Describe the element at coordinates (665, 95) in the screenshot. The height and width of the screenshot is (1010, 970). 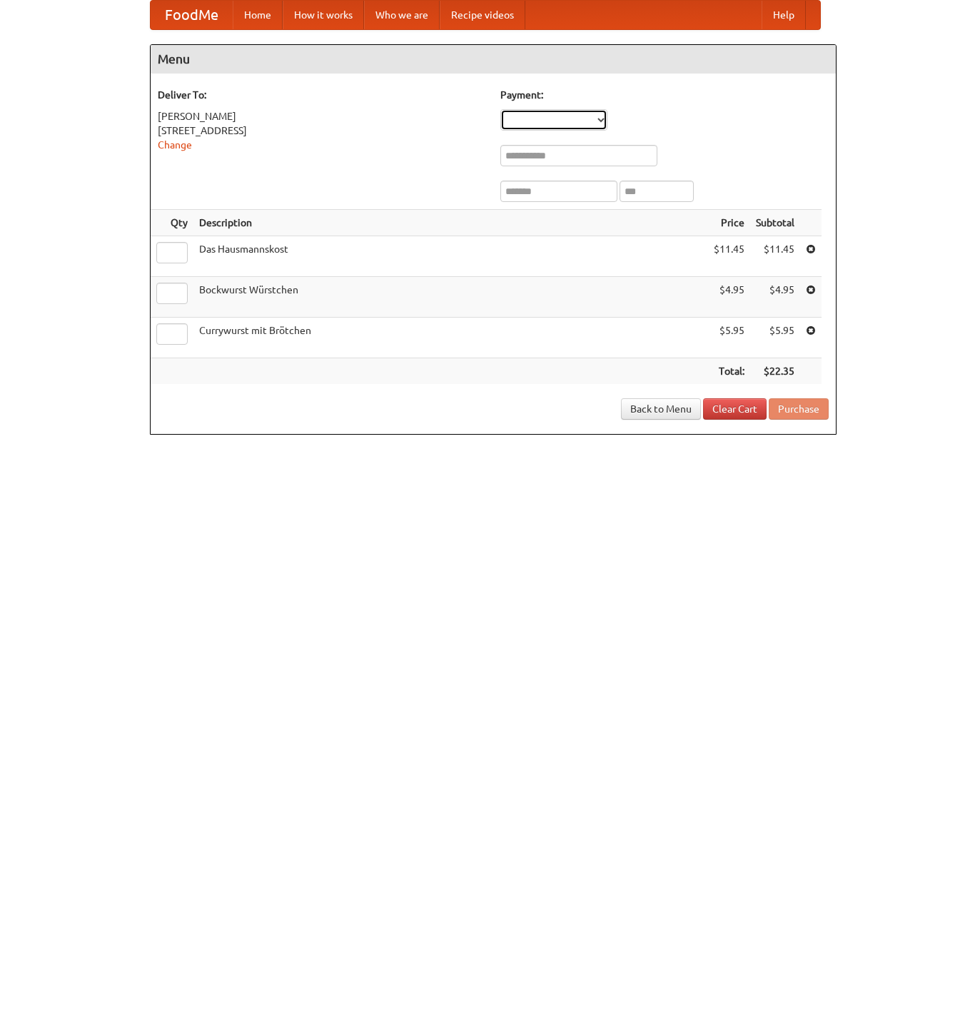
I see `h5: Payment:` at that location.